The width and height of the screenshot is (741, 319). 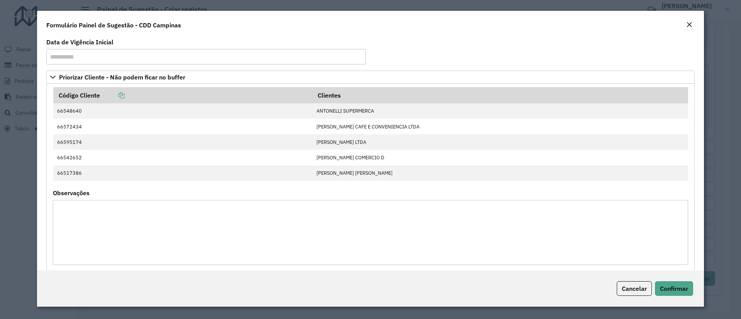 What do you see at coordinates (183, 111) in the screenshot?
I see `td: 66548640` at bounding box center [183, 111].